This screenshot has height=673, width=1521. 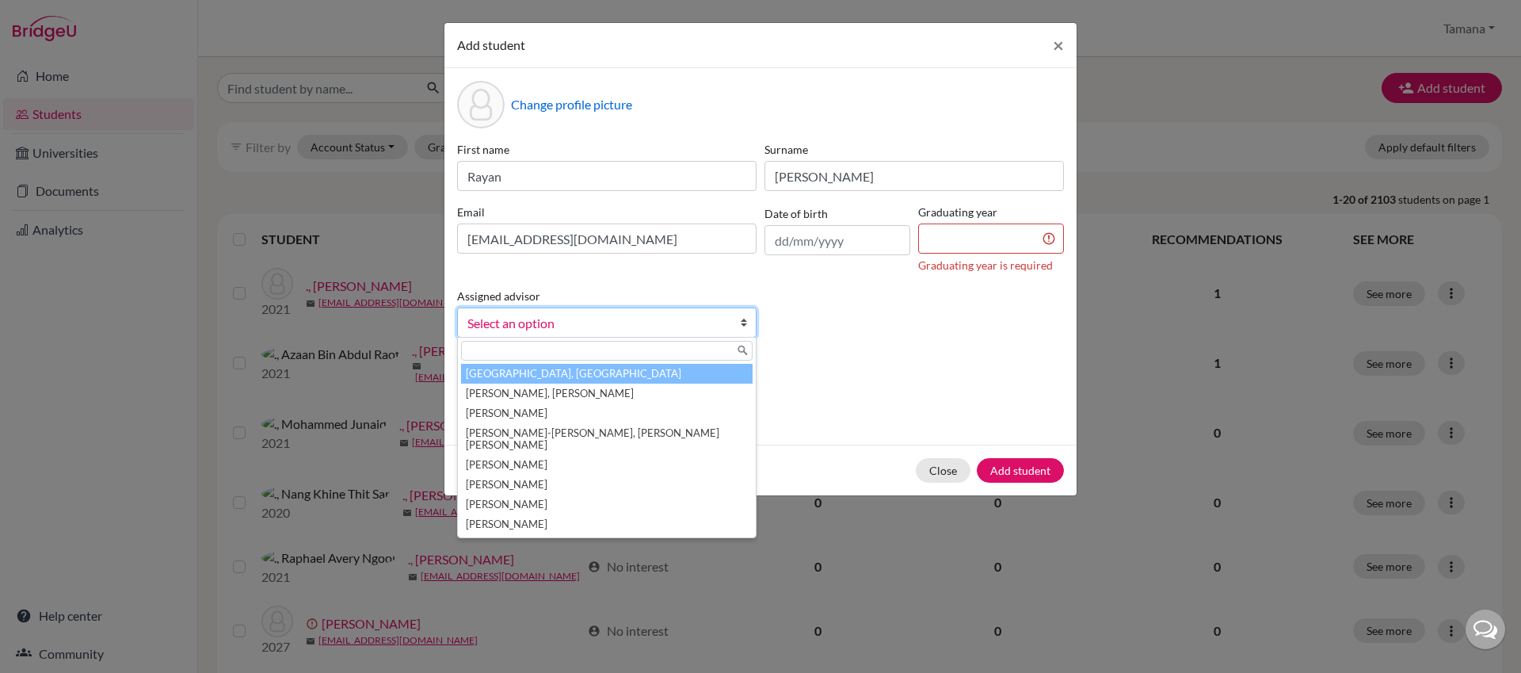 I want to click on p: Parents, so click(x=761, y=372).